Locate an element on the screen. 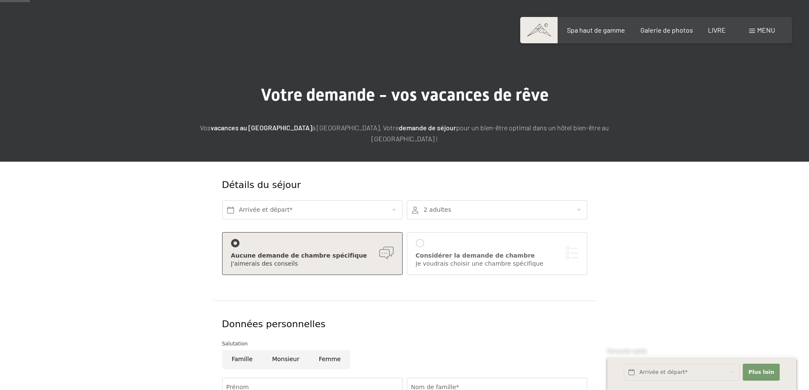 The width and height of the screenshot is (809, 390). font: Votre demande - vos vacances de rêve is located at coordinates (405, 95).